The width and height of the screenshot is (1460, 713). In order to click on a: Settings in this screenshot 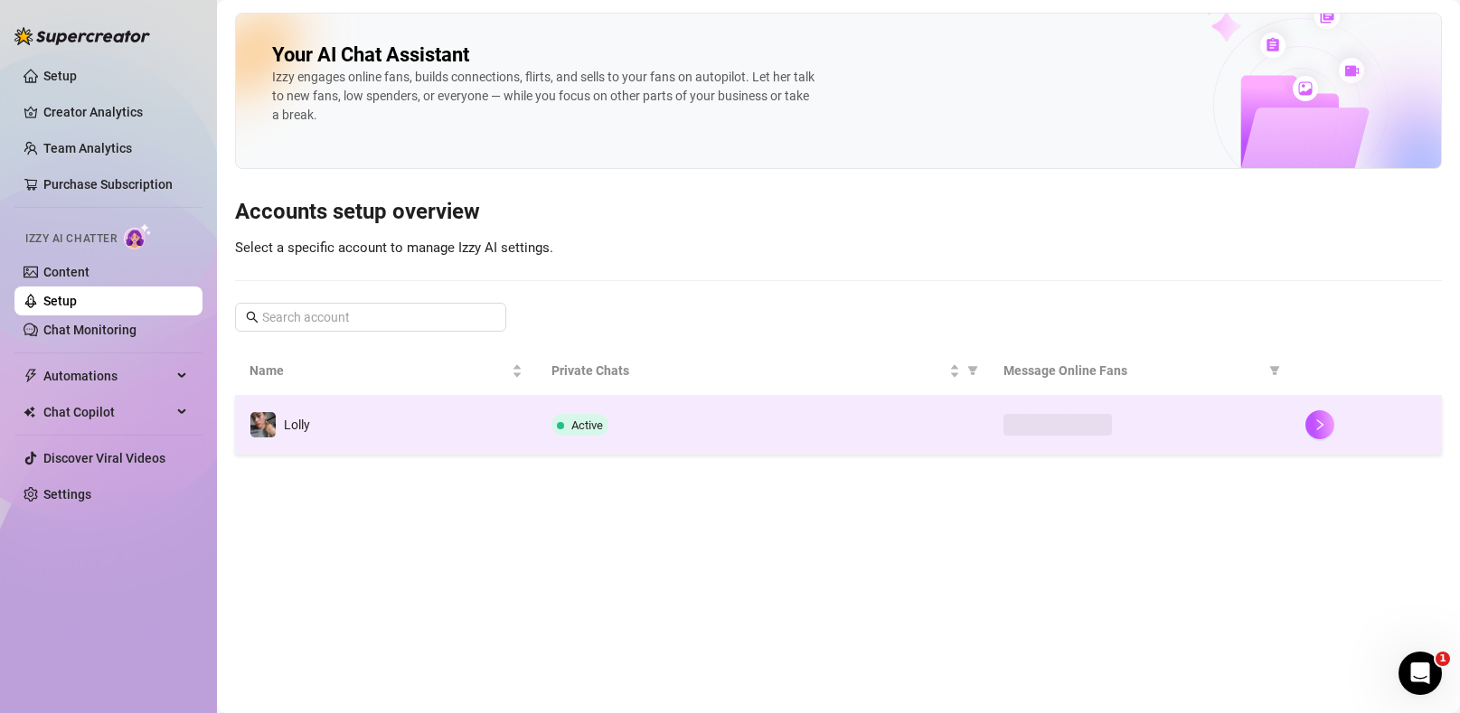, I will do `click(67, 494)`.